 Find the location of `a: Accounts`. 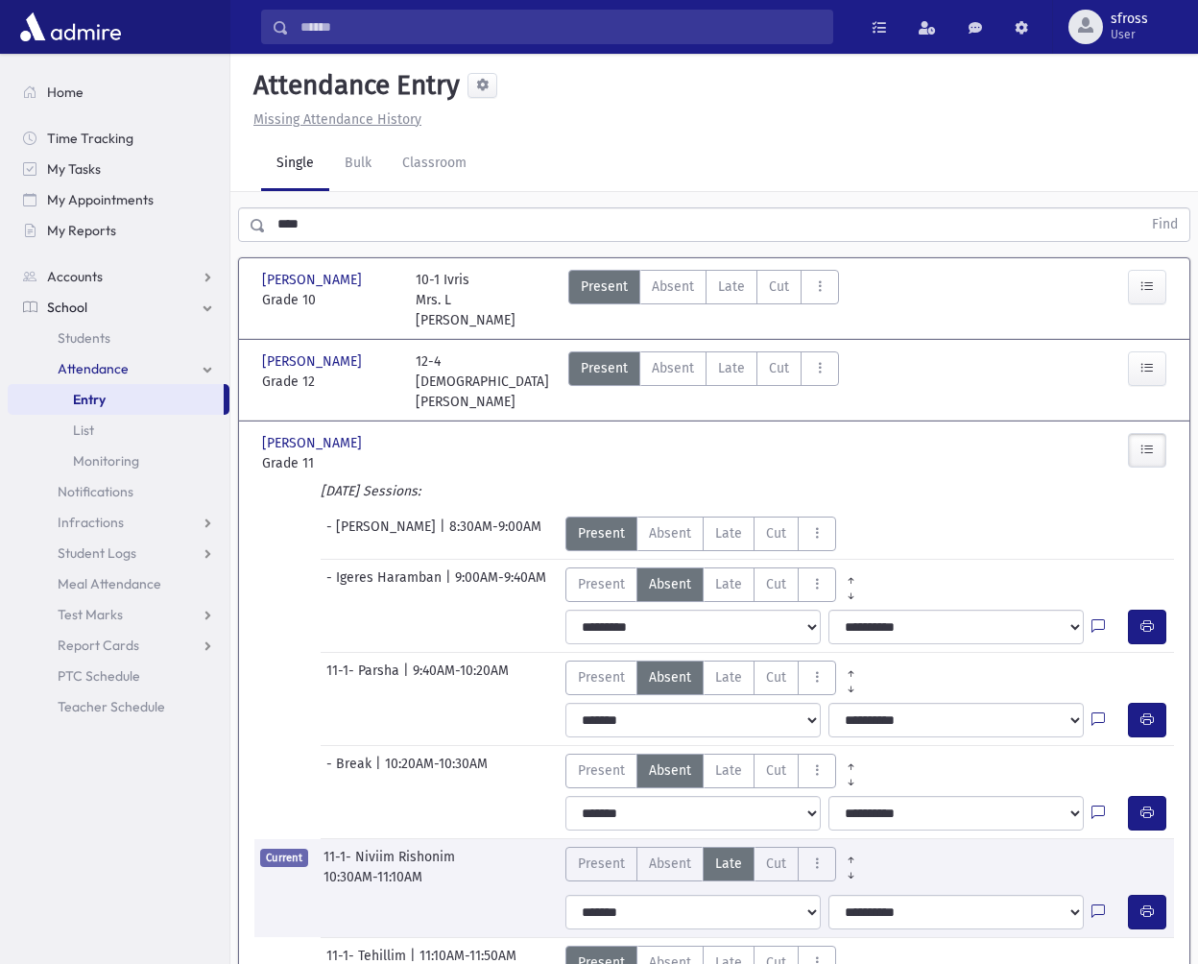

a: Accounts is located at coordinates (118, 276).